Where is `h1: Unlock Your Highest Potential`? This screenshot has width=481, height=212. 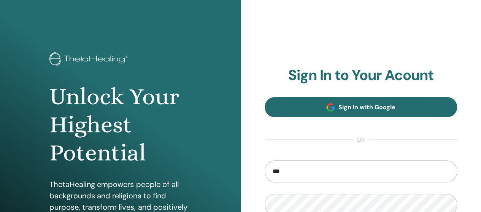 h1: Unlock Your Highest Potential is located at coordinates (120, 125).